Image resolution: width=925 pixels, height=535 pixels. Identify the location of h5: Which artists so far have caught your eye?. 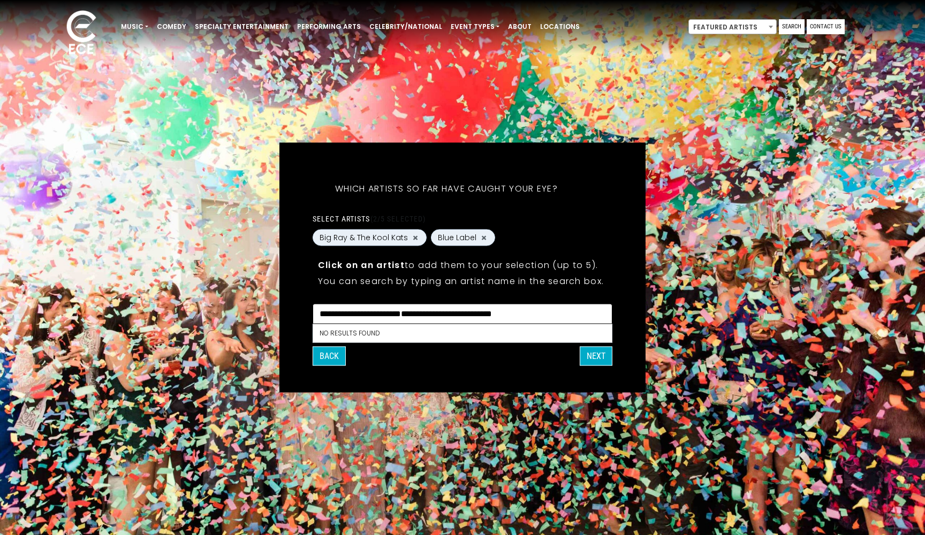
(446, 189).